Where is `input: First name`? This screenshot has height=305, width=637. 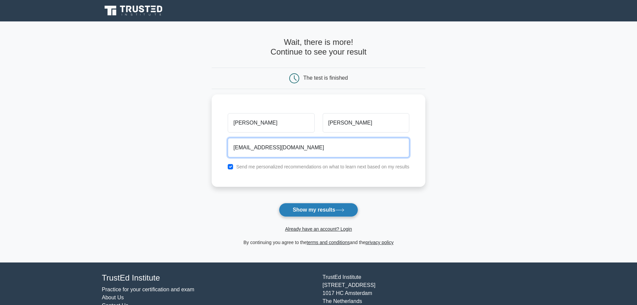 input: First name is located at coordinates (271, 123).